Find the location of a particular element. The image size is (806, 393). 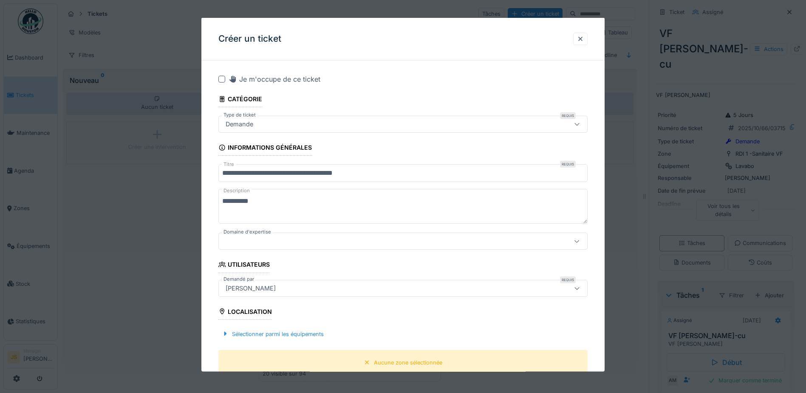

label: Domaine d'expertise is located at coordinates (247, 232).